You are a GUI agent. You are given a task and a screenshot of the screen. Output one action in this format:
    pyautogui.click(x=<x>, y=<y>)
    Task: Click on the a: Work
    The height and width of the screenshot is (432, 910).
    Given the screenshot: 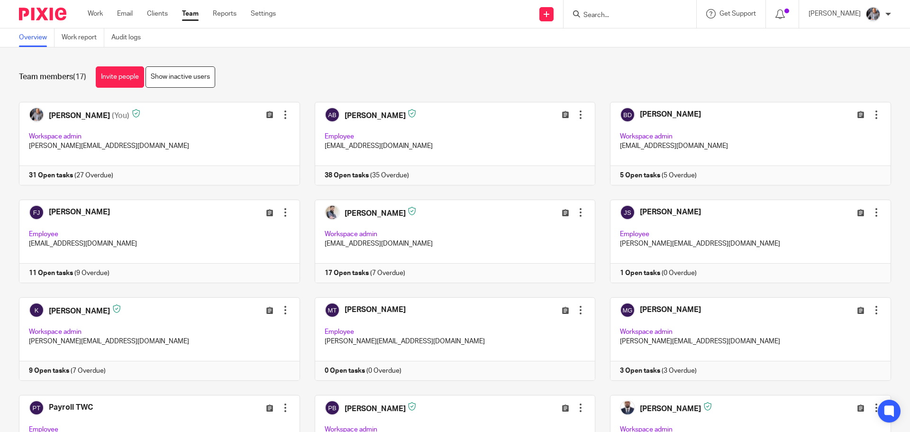 What is the action you would take?
    pyautogui.click(x=95, y=14)
    